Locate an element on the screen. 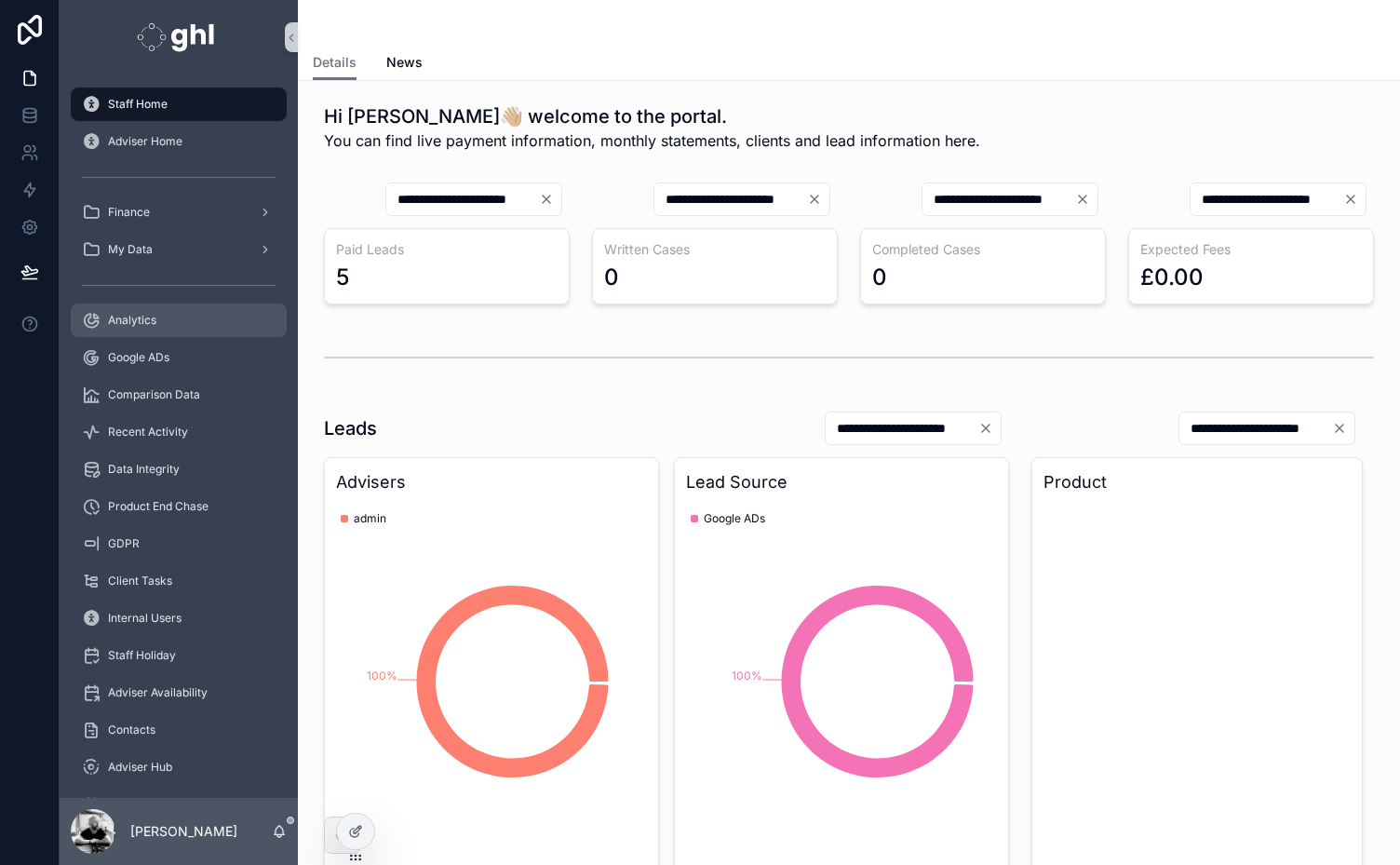 This screenshot has width=1400, height=865. img: App logo is located at coordinates (178, 37).